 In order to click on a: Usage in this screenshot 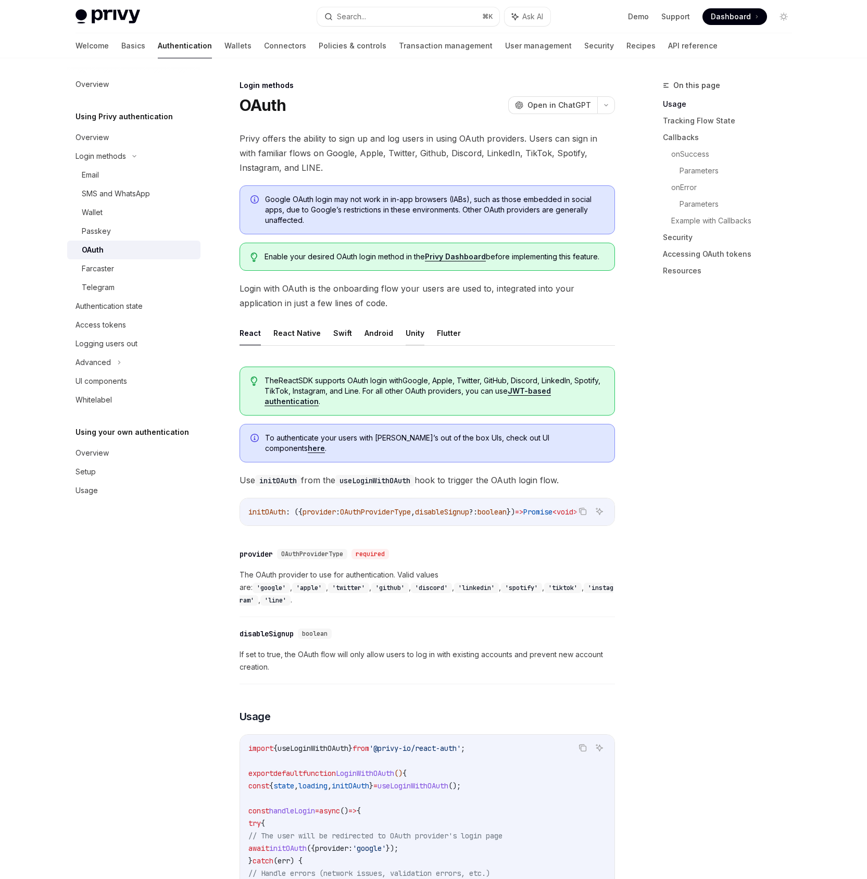, I will do `click(134, 490)`.